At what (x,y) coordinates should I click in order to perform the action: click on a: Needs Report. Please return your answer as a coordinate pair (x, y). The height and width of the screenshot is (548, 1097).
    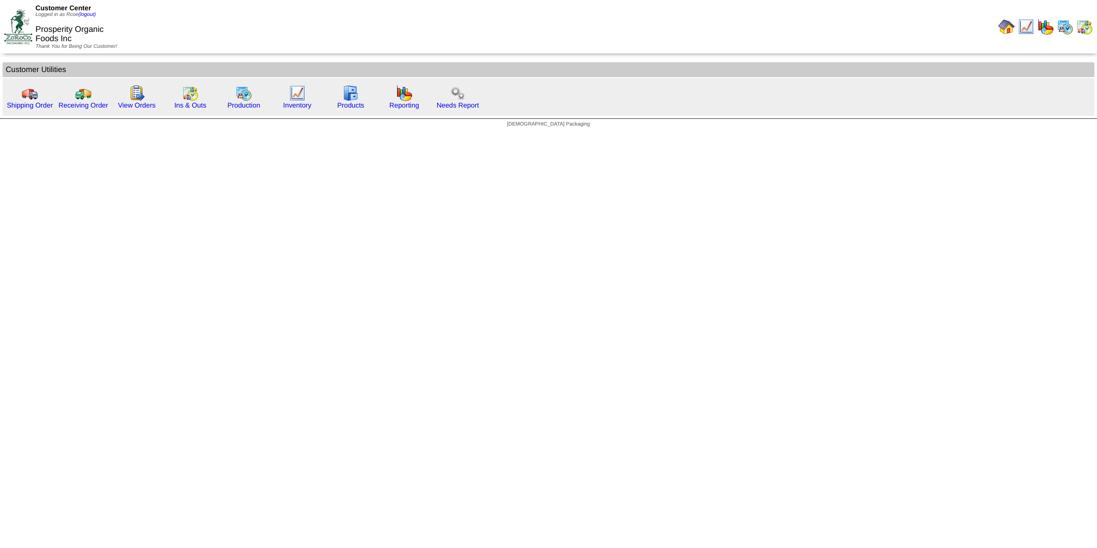
    Looking at the image, I should click on (458, 105).